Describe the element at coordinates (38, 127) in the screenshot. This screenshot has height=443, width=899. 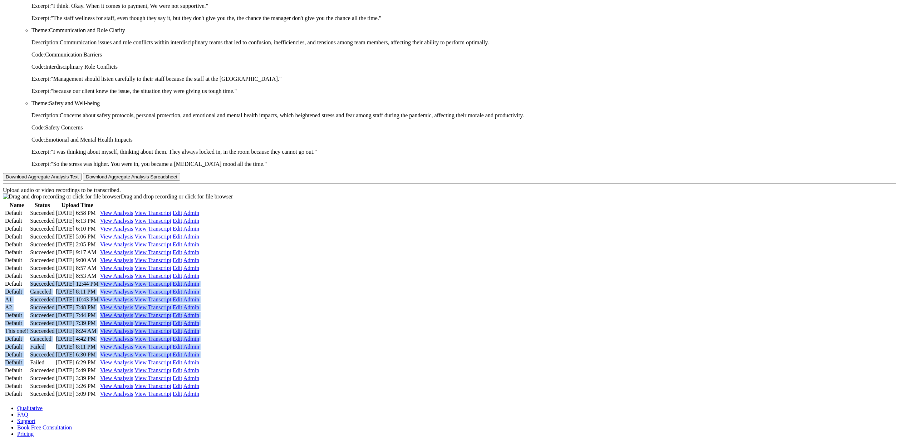
I see `span: Code` at that location.